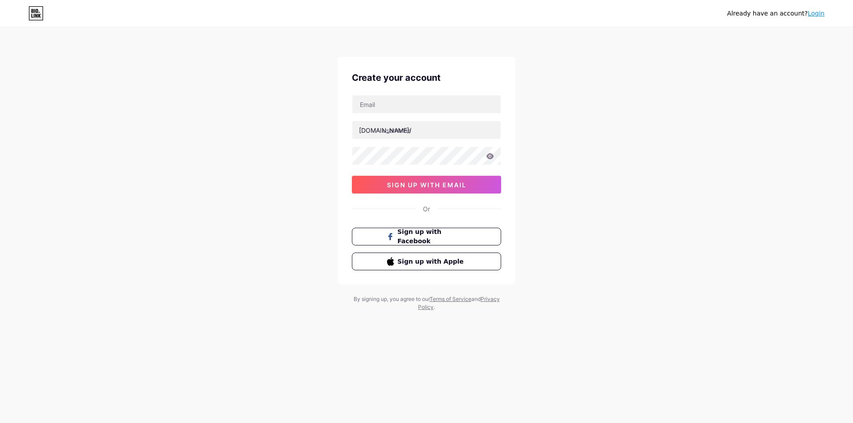 This screenshot has width=853, height=423. I want to click on button: sign up with email, so click(427, 185).